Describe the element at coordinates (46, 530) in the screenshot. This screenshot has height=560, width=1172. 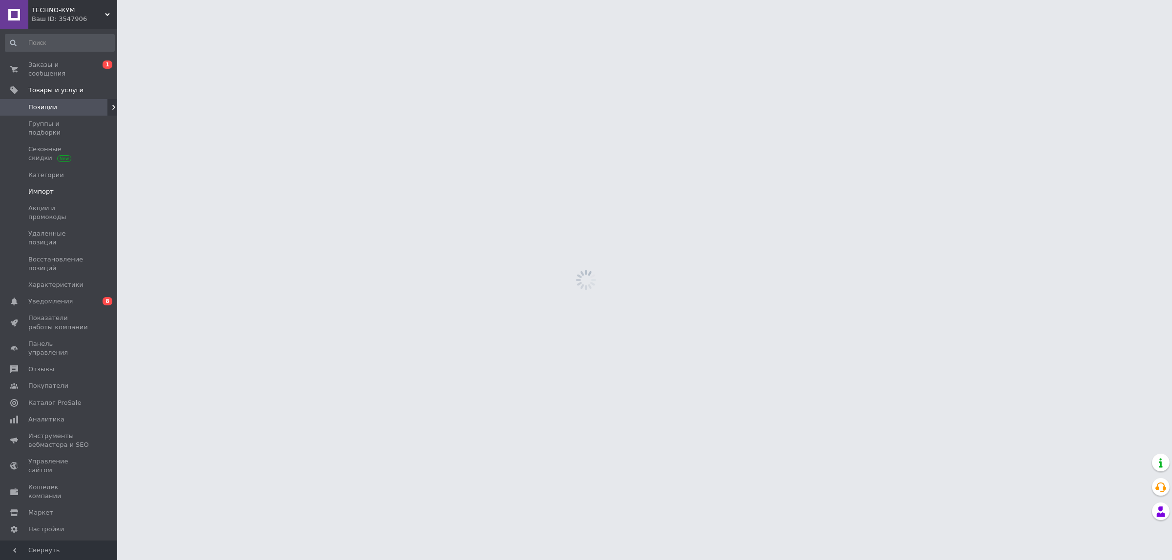
I see `span: Настройки` at that location.